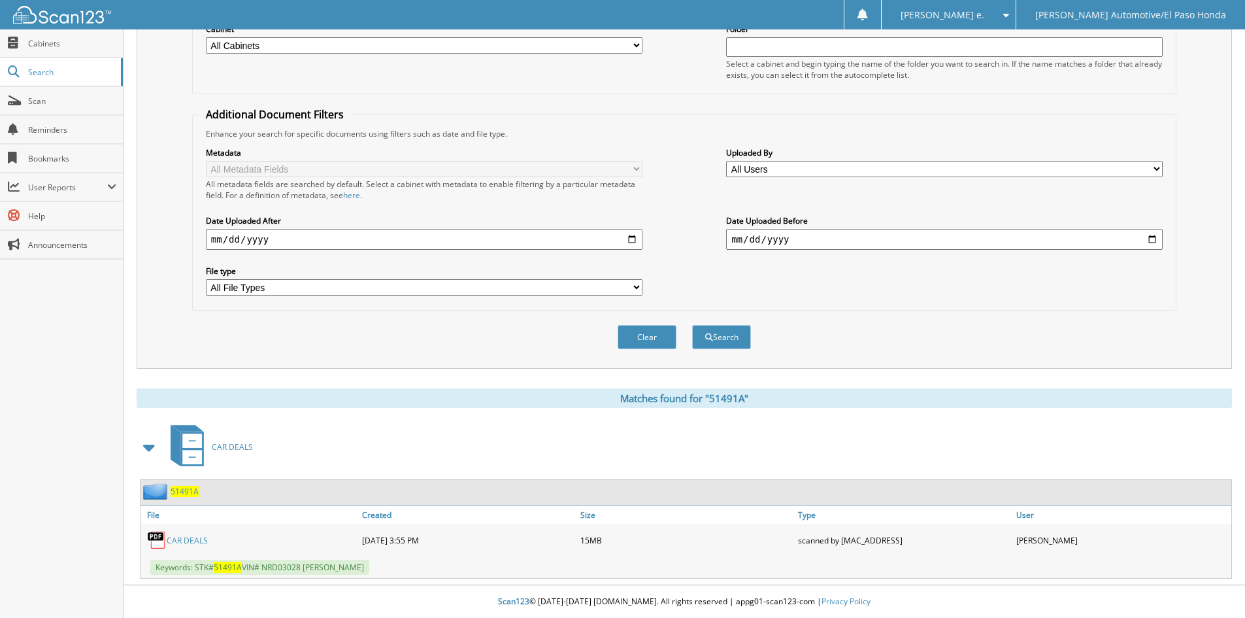 The image size is (1245, 618). I want to click on span: Scan, so click(72, 101).